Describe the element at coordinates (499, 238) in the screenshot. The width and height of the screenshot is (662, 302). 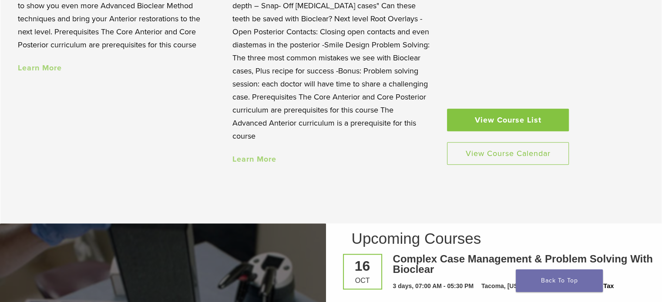
I see `h2: Upcoming Courses` at that location.